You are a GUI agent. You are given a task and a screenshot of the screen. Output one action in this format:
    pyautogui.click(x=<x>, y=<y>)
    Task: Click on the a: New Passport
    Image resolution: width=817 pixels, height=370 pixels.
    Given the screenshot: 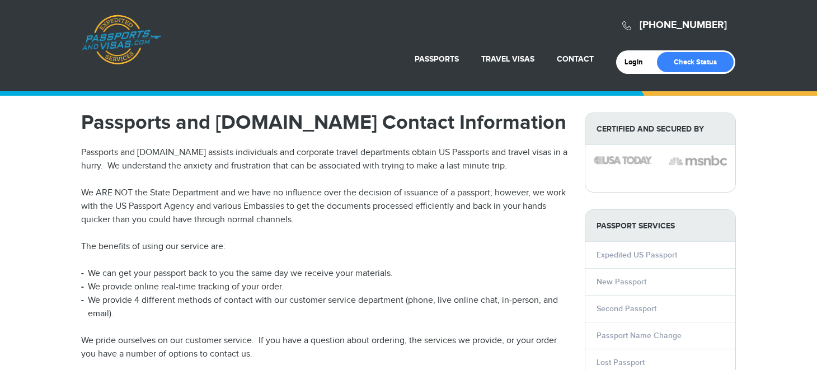 What is the action you would take?
    pyautogui.click(x=621, y=281)
    